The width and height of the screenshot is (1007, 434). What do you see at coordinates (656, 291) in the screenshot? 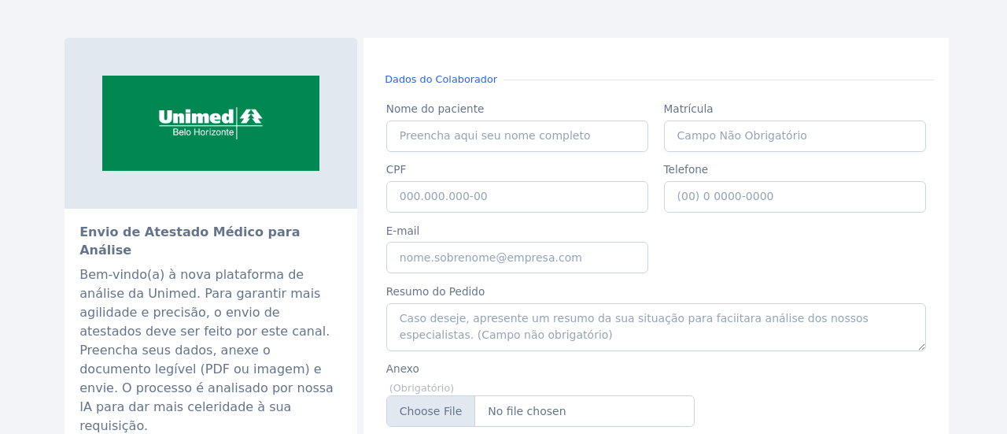
I see `label: Resumo do Pedido` at bounding box center [656, 291].